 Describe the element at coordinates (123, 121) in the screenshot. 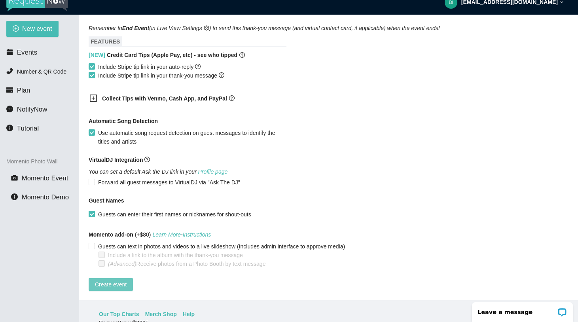

I see `b: Automatic Song Detection` at that location.